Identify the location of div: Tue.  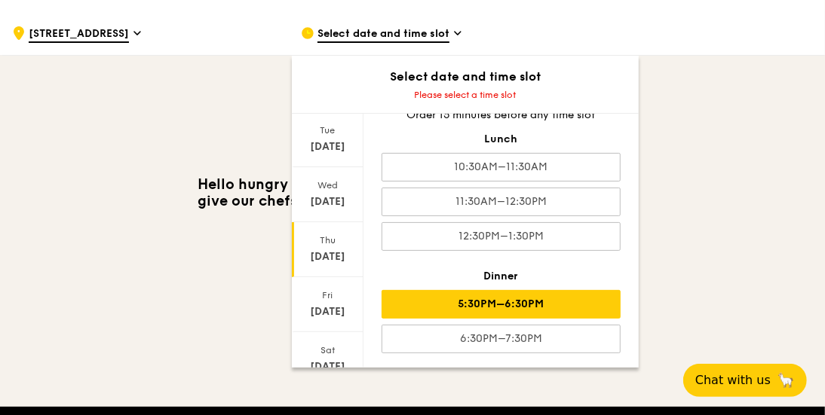
(327, 130).